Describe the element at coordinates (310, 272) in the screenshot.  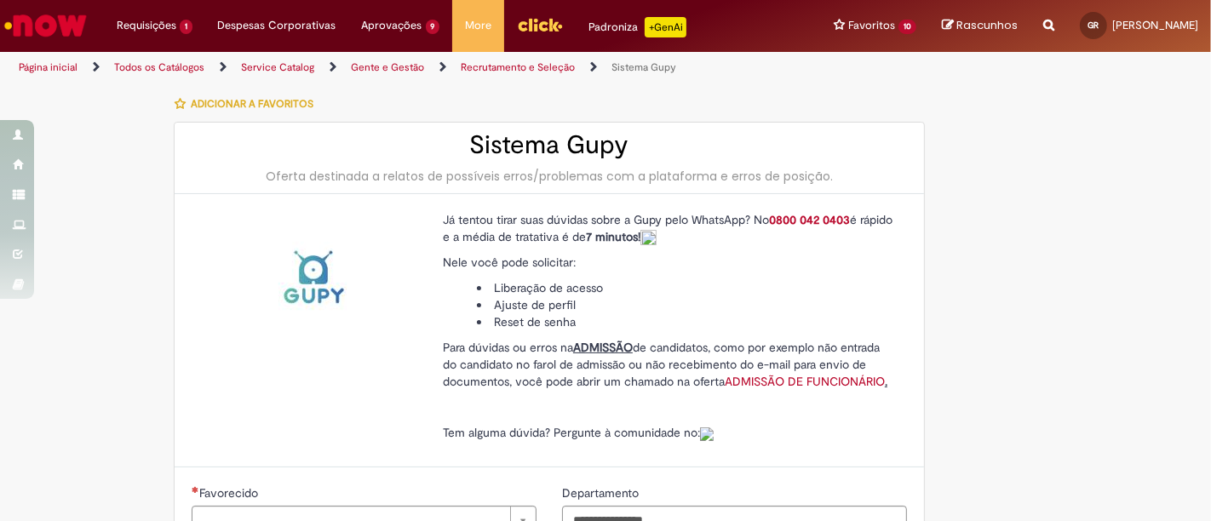
I see `img: Sistema Gupy` at that location.